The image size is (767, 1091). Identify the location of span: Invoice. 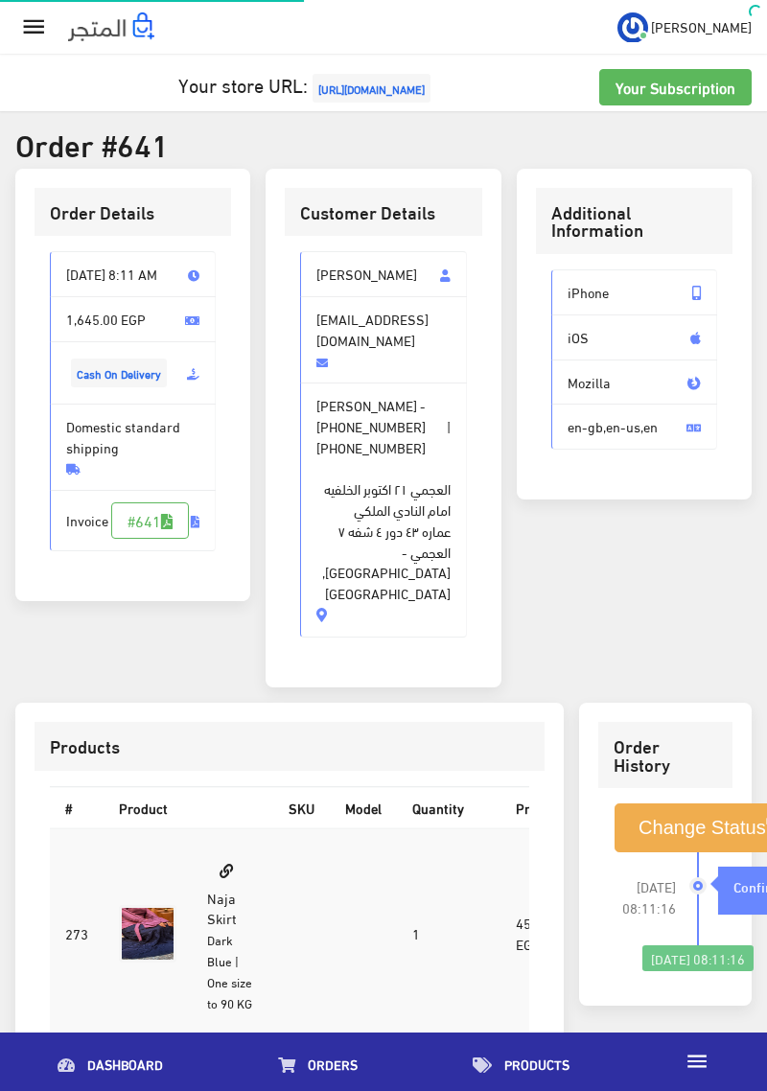
(132, 521).